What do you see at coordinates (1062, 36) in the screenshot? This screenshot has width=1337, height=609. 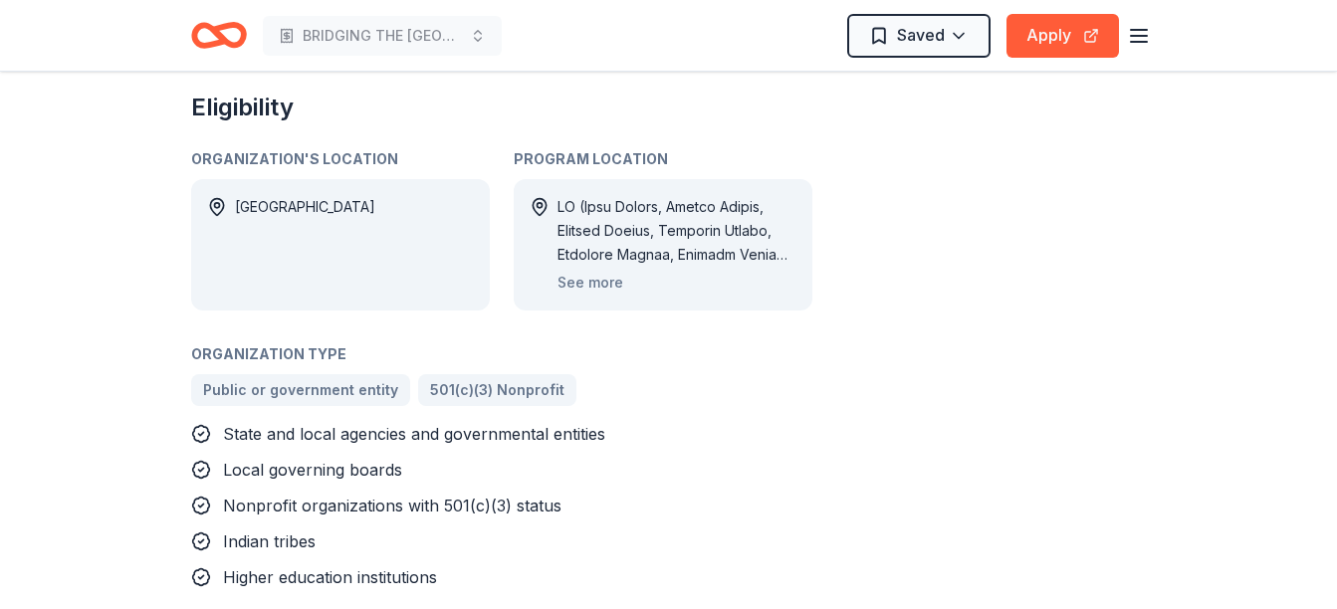 I see `button: Apply` at bounding box center [1062, 36].